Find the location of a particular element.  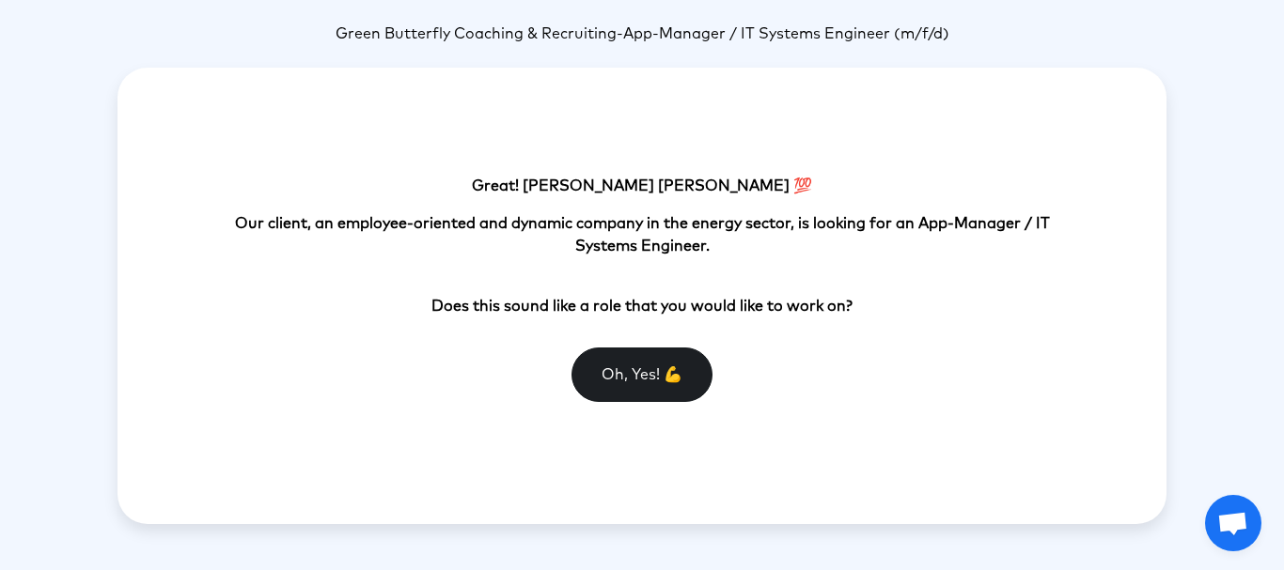

span: Green Butterfly Coaching & Recruiting is located at coordinates (476, 34).